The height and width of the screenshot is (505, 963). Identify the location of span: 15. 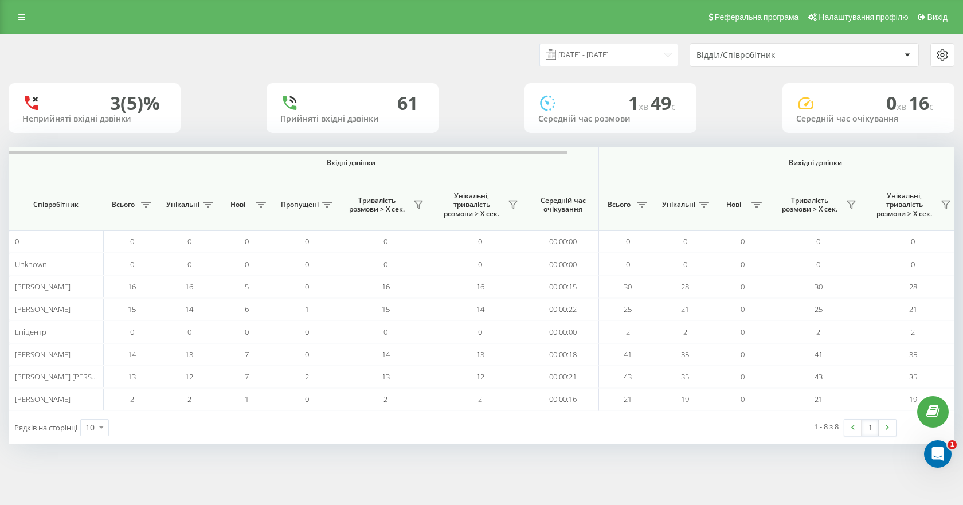
(132, 309).